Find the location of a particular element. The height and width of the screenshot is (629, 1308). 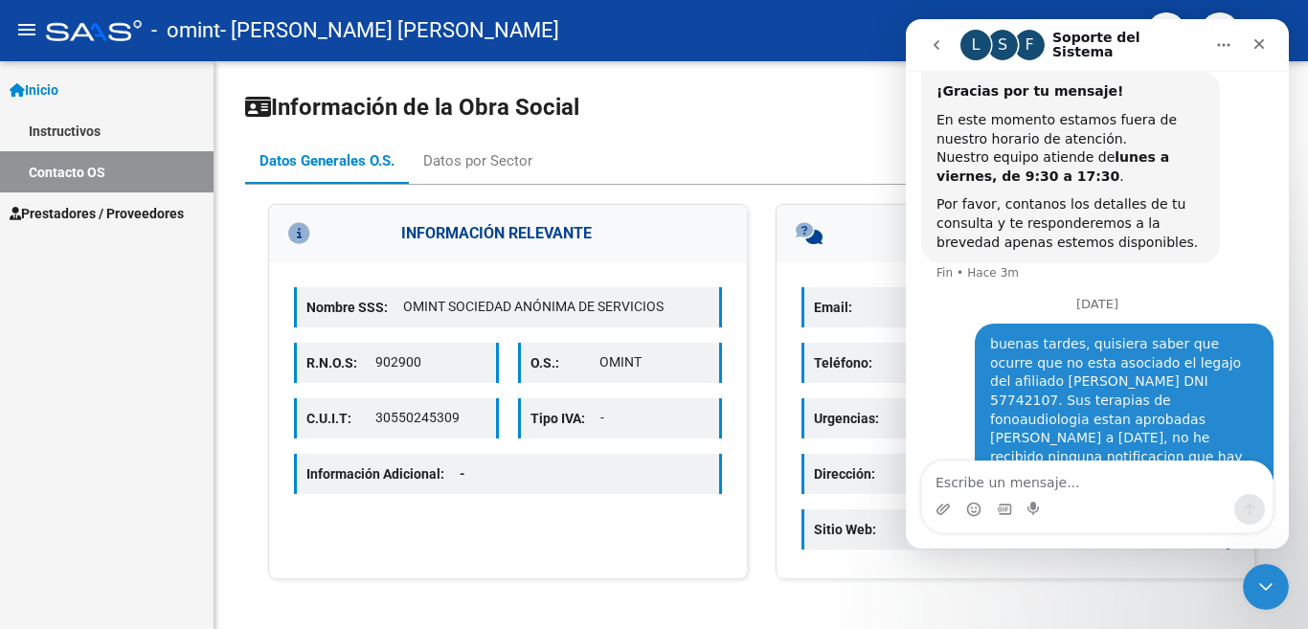

p: 902900 is located at coordinates (430, 362).